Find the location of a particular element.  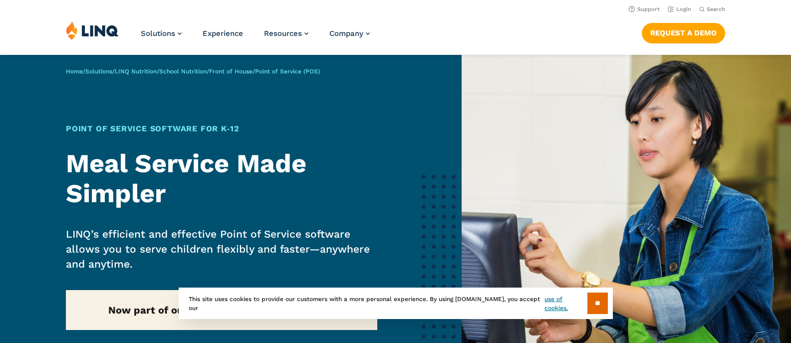

a: Experience is located at coordinates (223, 33).